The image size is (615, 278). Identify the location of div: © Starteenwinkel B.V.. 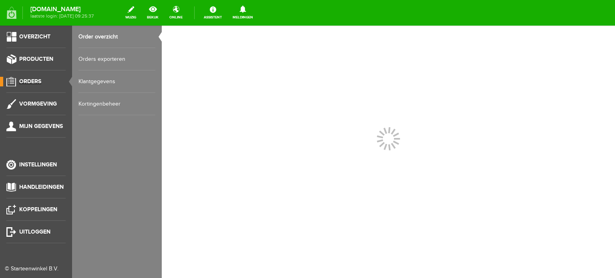
(33, 269).